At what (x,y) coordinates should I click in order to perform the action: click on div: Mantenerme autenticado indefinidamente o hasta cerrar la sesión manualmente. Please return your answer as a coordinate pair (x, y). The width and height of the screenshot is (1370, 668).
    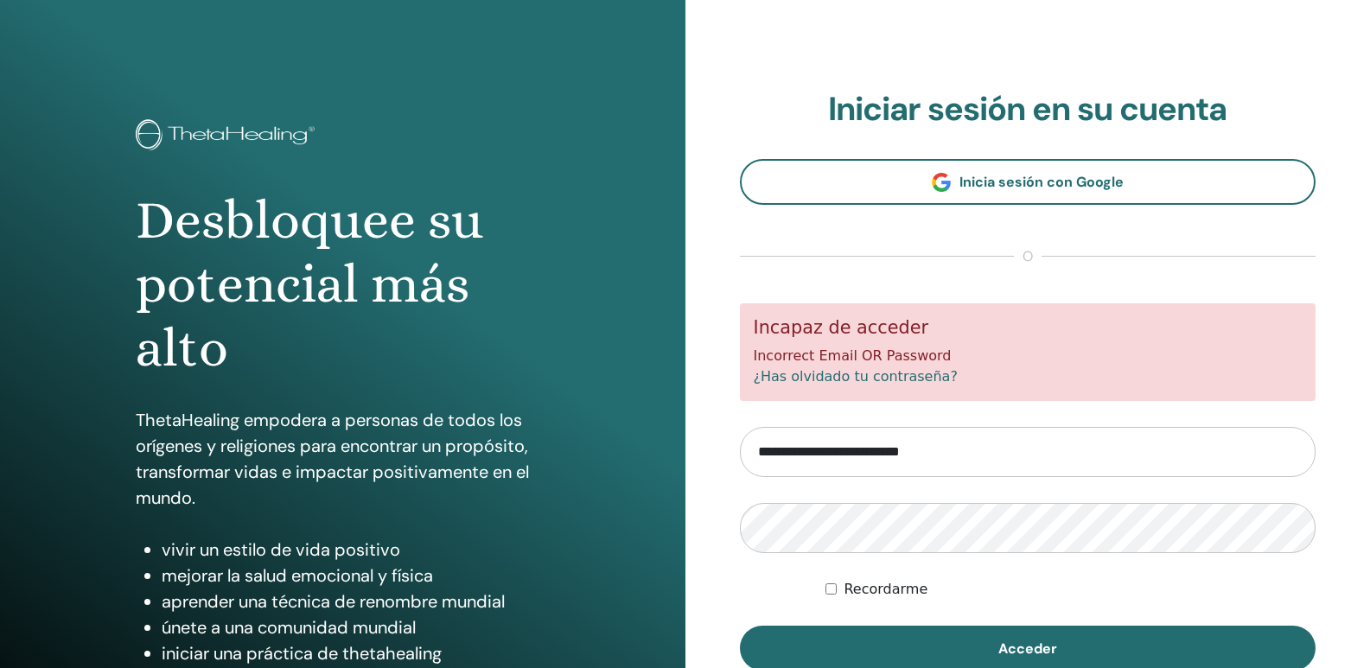
    Looking at the image, I should click on (1070, 589).